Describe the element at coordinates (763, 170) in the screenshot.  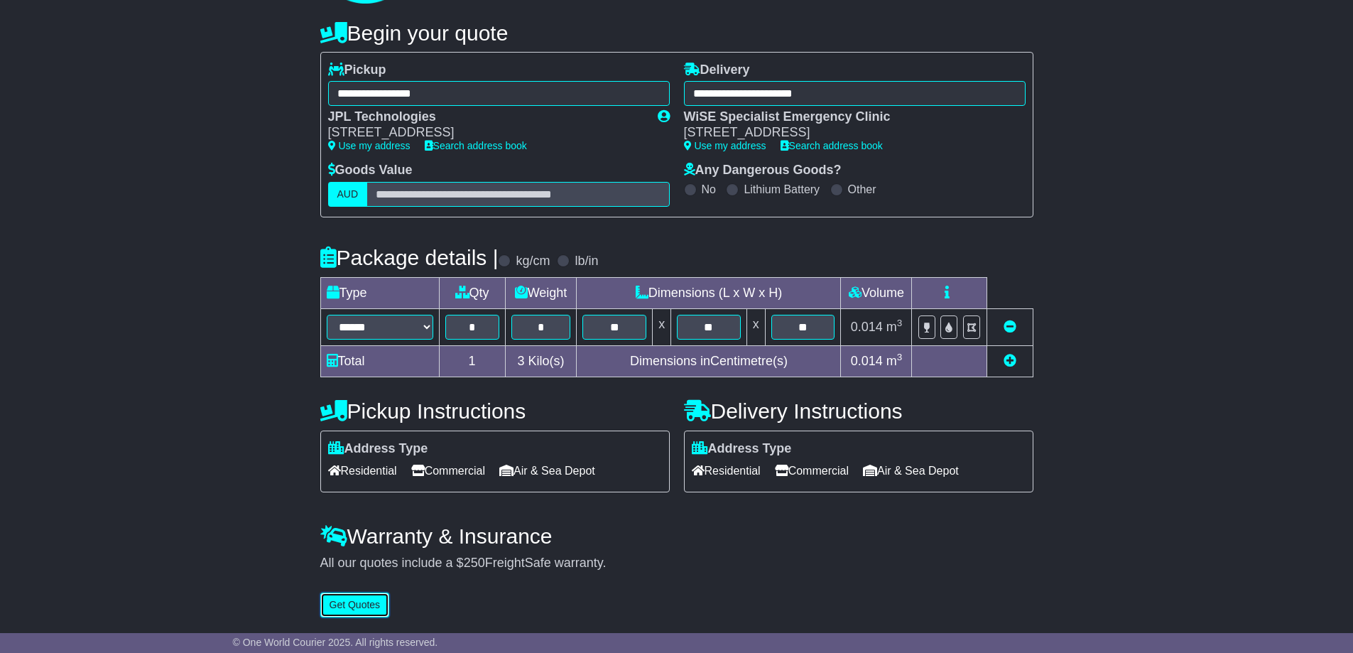
I see `label: Any Dangerous Goods?` at that location.